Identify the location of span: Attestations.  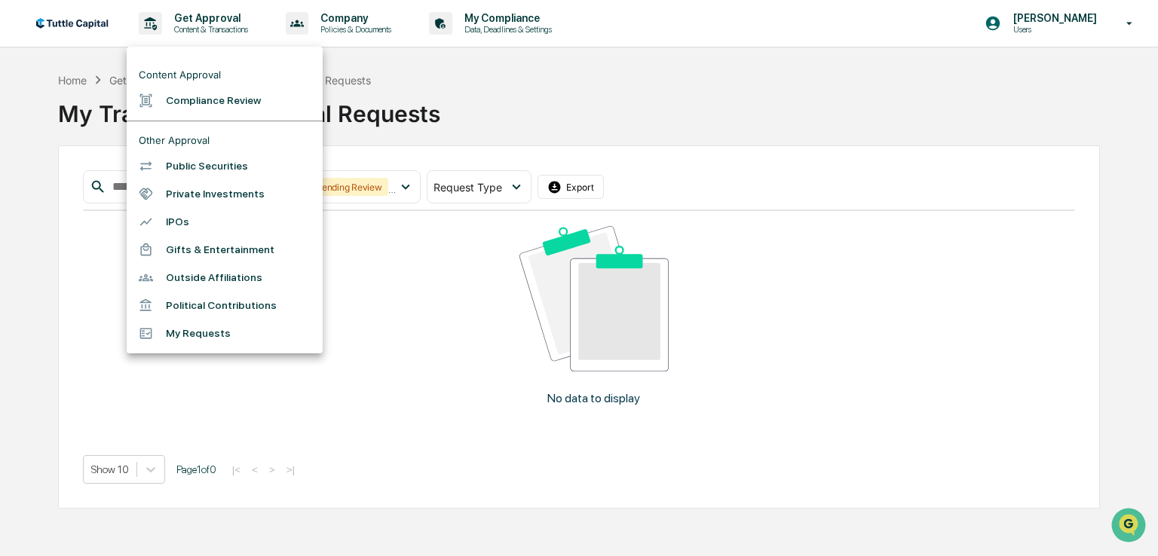
(155, 197).